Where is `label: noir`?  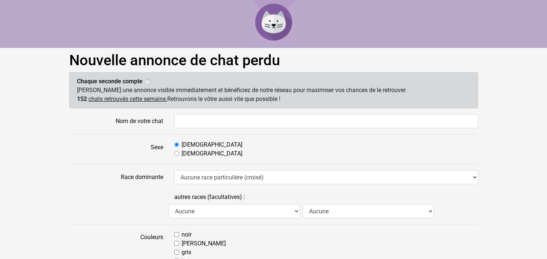 label: noir is located at coordinates (186, 234).